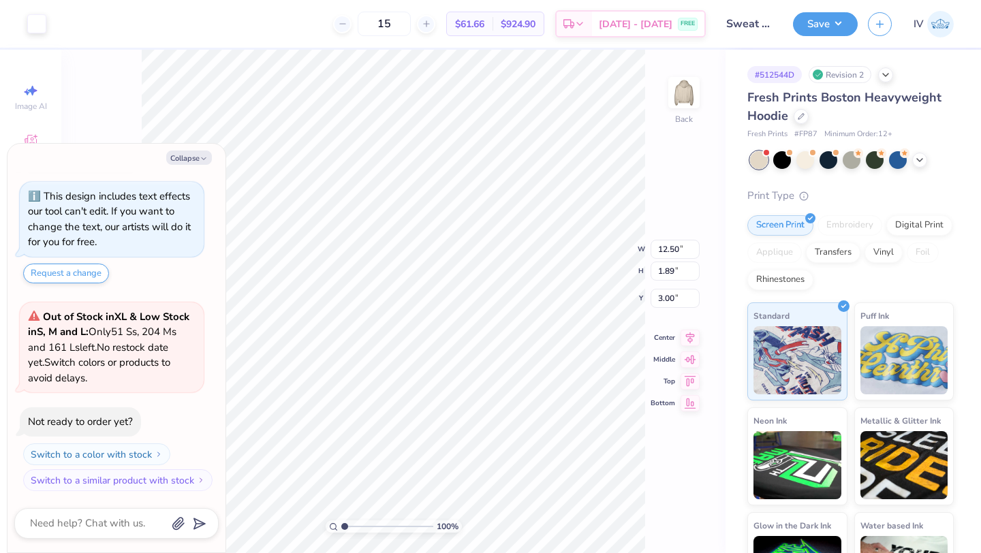 The image size is (981, 553). What do you see at coordinates (201, 480) in the screenshot?
I see `img: Switch to a similar product with stock` at bounding box center [201, 480].